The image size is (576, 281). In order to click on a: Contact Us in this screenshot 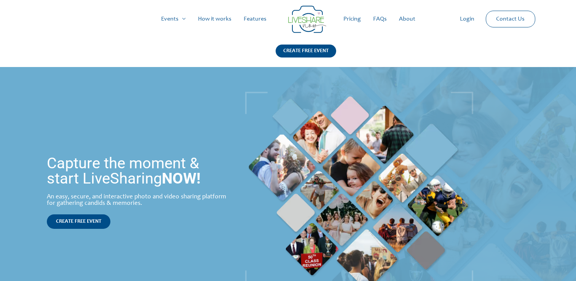, I will do `click(510, 19)`.